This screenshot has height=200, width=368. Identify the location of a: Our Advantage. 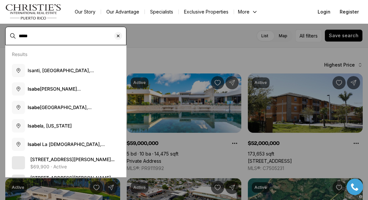
(123, 12).